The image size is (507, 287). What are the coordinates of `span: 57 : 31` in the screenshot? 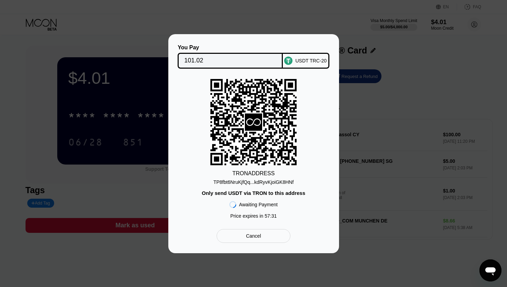 It's located at (271, 216).